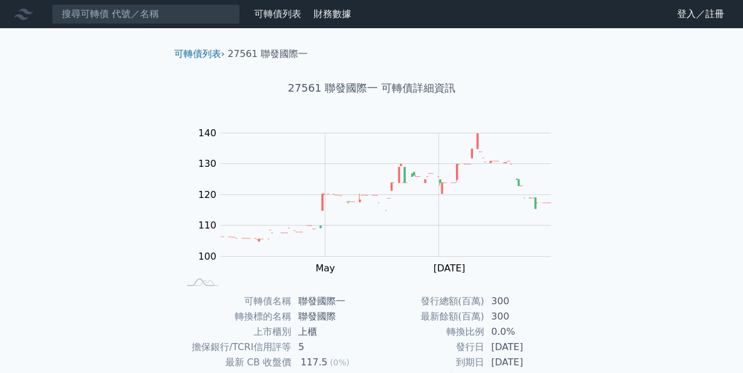 The width and height of the screenshot is (743, 373). I want to click on tspan: 120, so click(207, 195).